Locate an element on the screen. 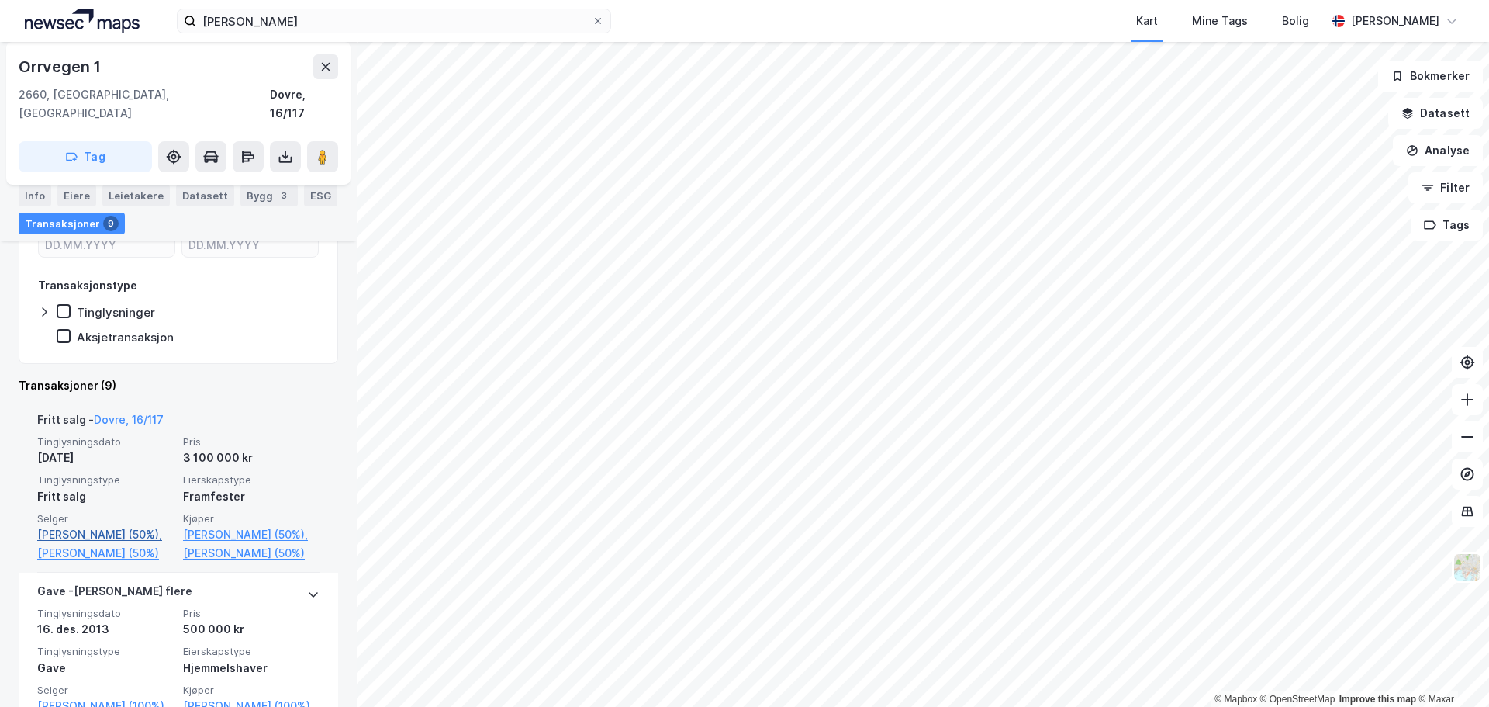 Image resolution: width=1489 pixels, height=707 pixels. div: Leietakere is located at coordinates (136, 195).